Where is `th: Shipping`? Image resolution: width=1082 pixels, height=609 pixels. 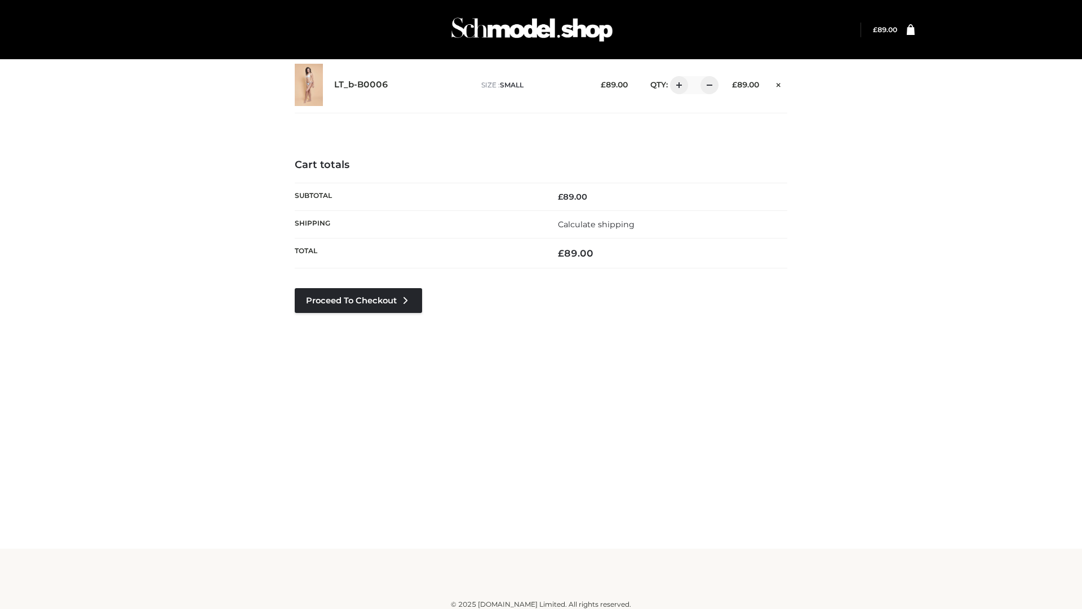
th: Shipping is located at coordinates (418, 224).